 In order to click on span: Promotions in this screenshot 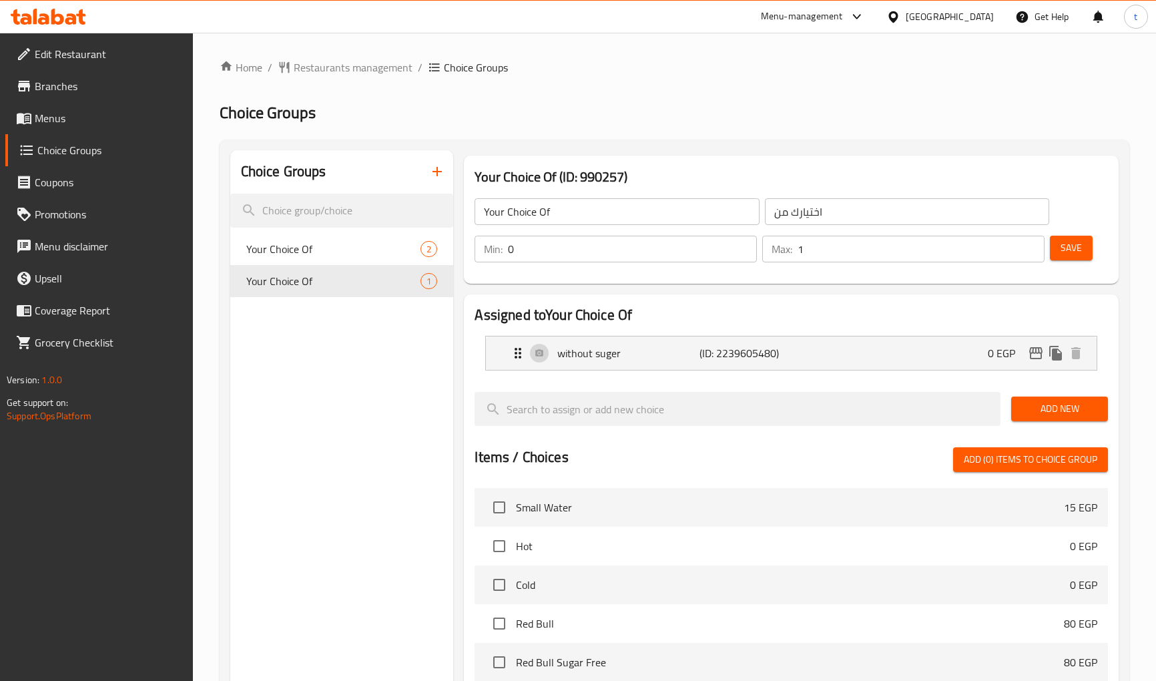, I will do `click(108, 214)`.